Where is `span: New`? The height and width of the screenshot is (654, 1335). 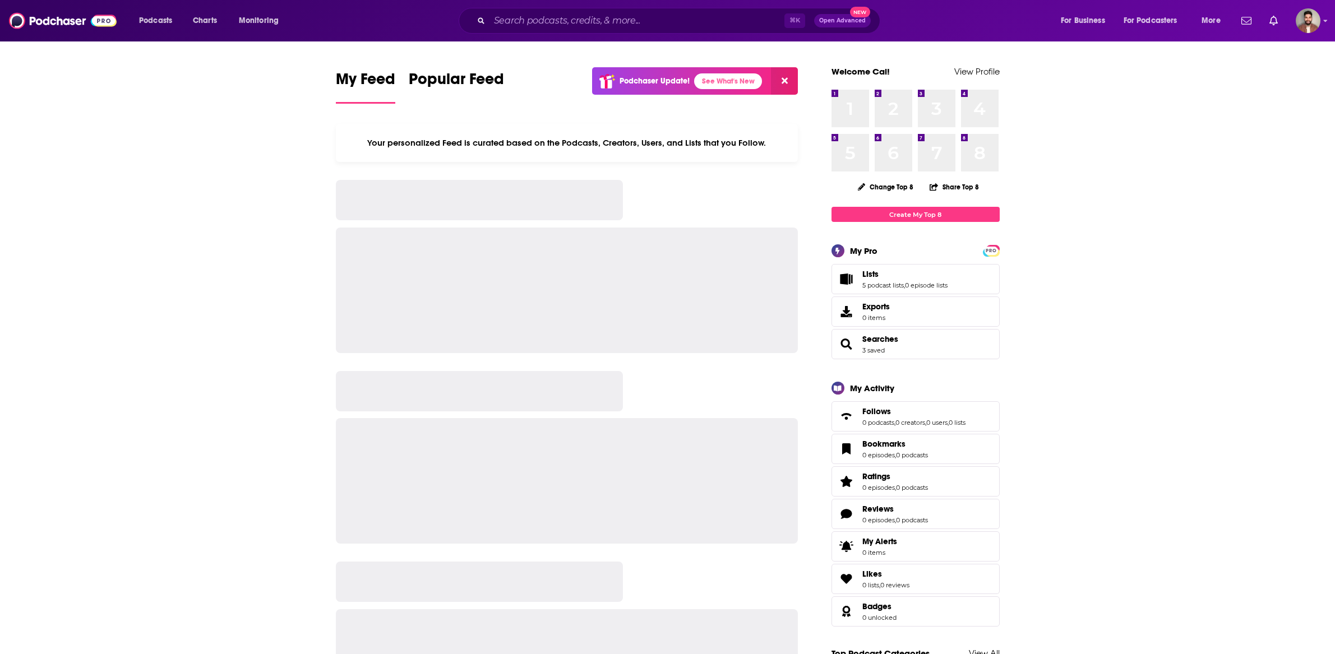
span: New is located at coordinates (860, 12).